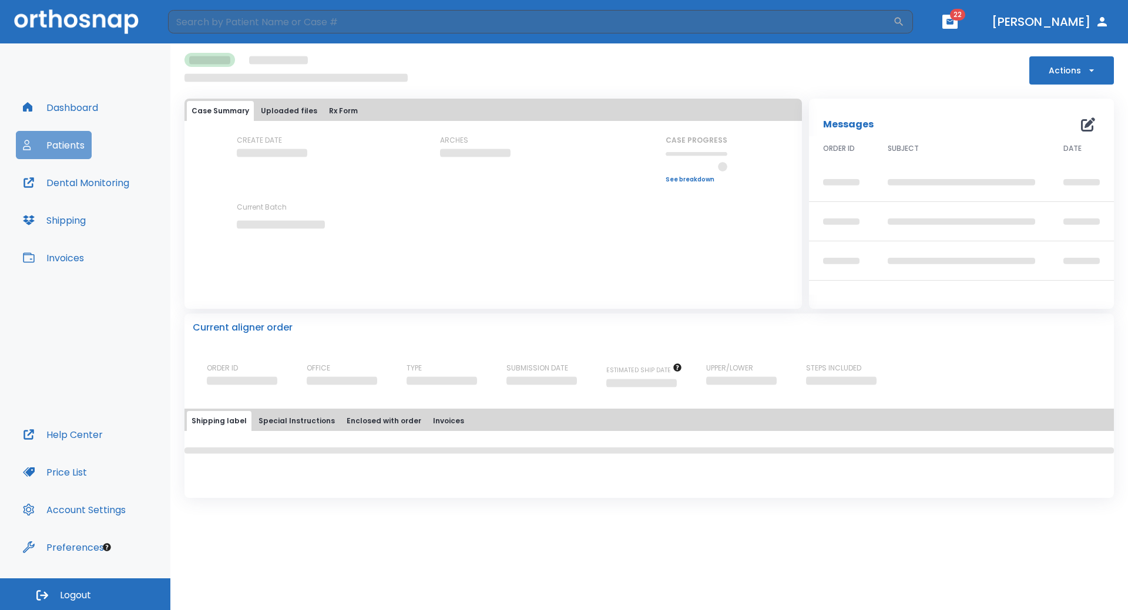 This screenshot has height=610, width=1128. Describe the element at coordinates (53, 145) in the screenshot. I see `a: Patients` at that location.